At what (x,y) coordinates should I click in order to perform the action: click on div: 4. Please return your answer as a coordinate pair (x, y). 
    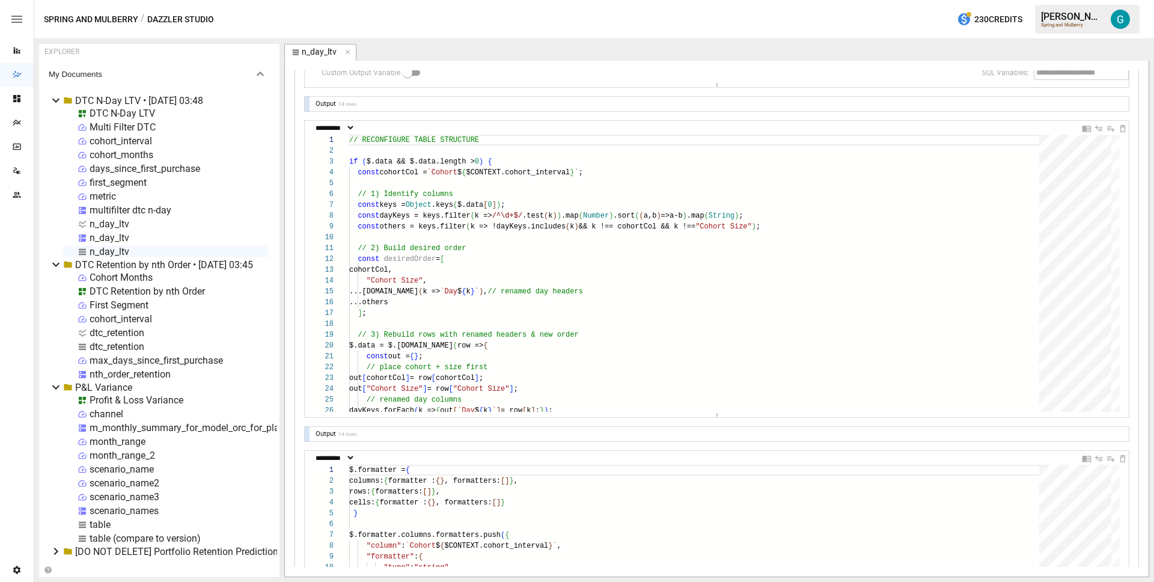
    Looking at the image, I should click on (323, 173).